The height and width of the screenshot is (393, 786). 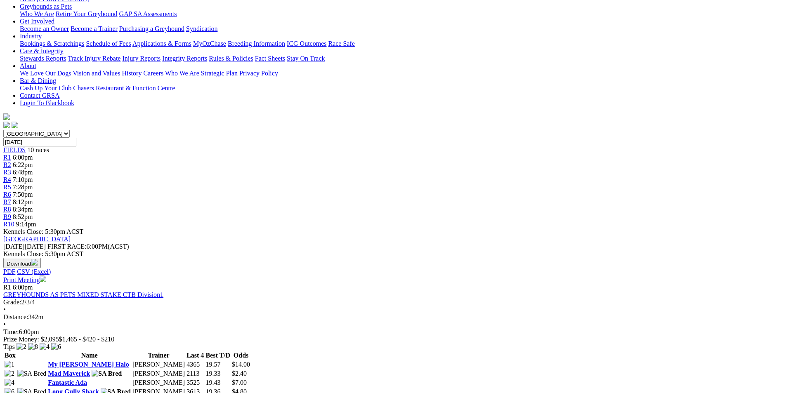 I want to click on a: R8, so click(x=7, y=209).